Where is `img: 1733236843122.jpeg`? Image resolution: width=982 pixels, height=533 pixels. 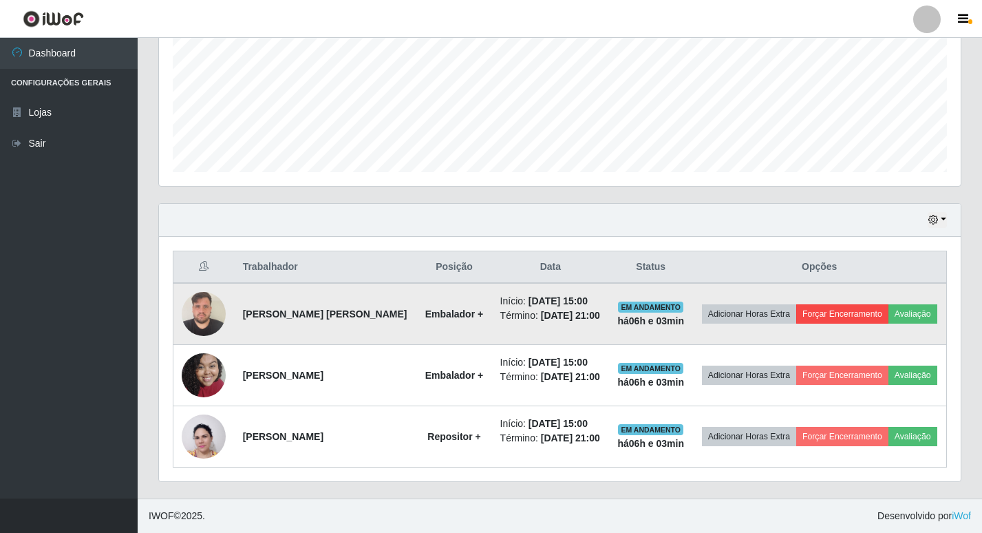 img: 1733236843122.jpeg is located at coordinates (204, 436).